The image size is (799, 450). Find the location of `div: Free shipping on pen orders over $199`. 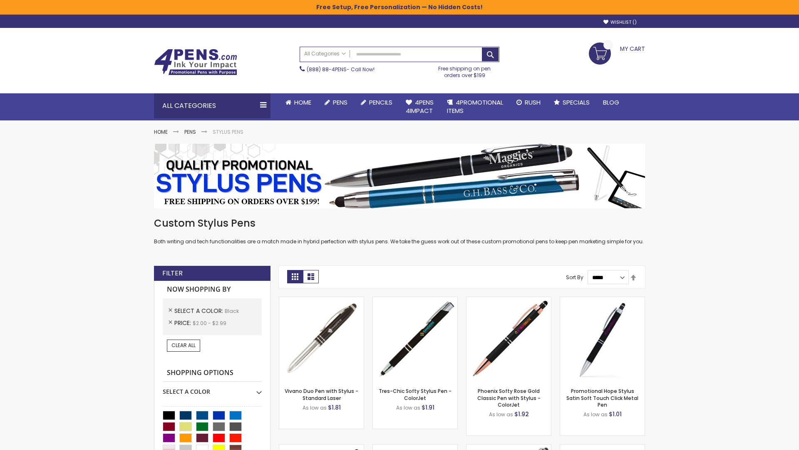

div: Free shipping on pen orders over $199 is located at coordinates (465, 70).